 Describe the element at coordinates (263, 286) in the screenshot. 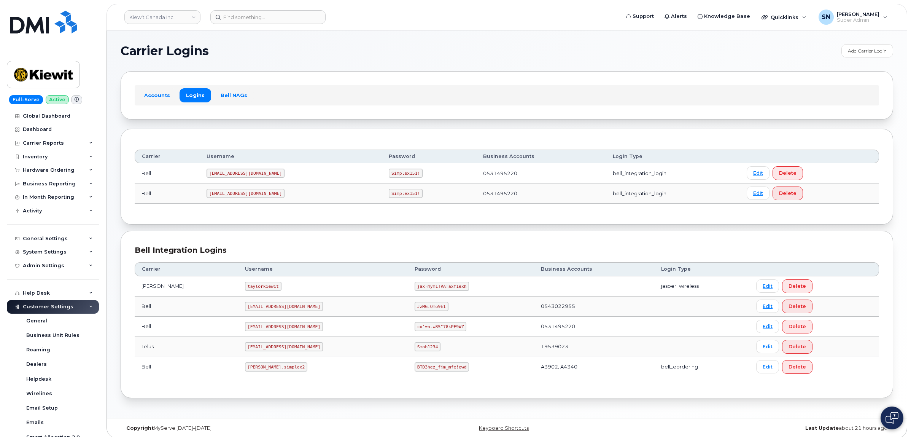

I see `code: taylorkiewit` at that location.